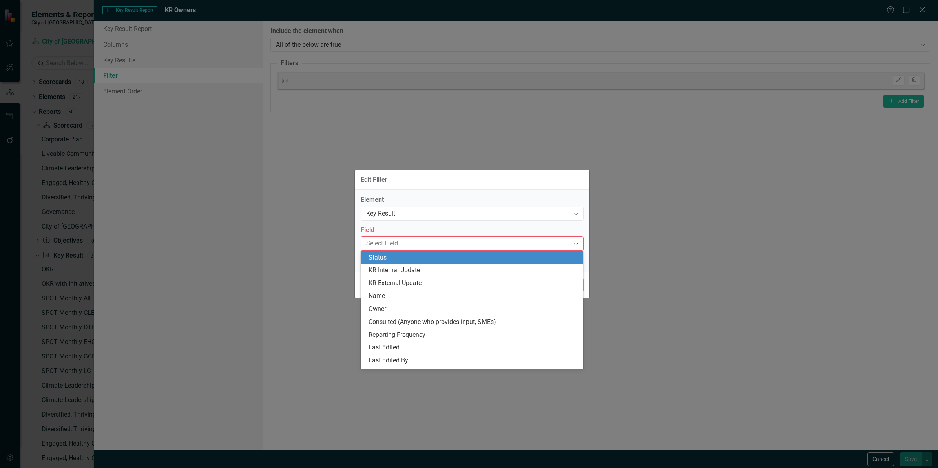 Image resolution: width=938 pixels, height=468 pixels. What do you see at coordinates (474, 270) in the screenshot?
I see `div: KR Internal Update` at bounding box center [474, 270].